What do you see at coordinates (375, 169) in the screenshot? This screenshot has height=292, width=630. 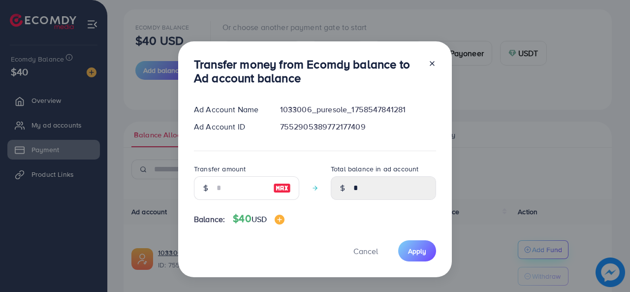 I see `label: Total balance in ad account` at bounding box center [375, 169].